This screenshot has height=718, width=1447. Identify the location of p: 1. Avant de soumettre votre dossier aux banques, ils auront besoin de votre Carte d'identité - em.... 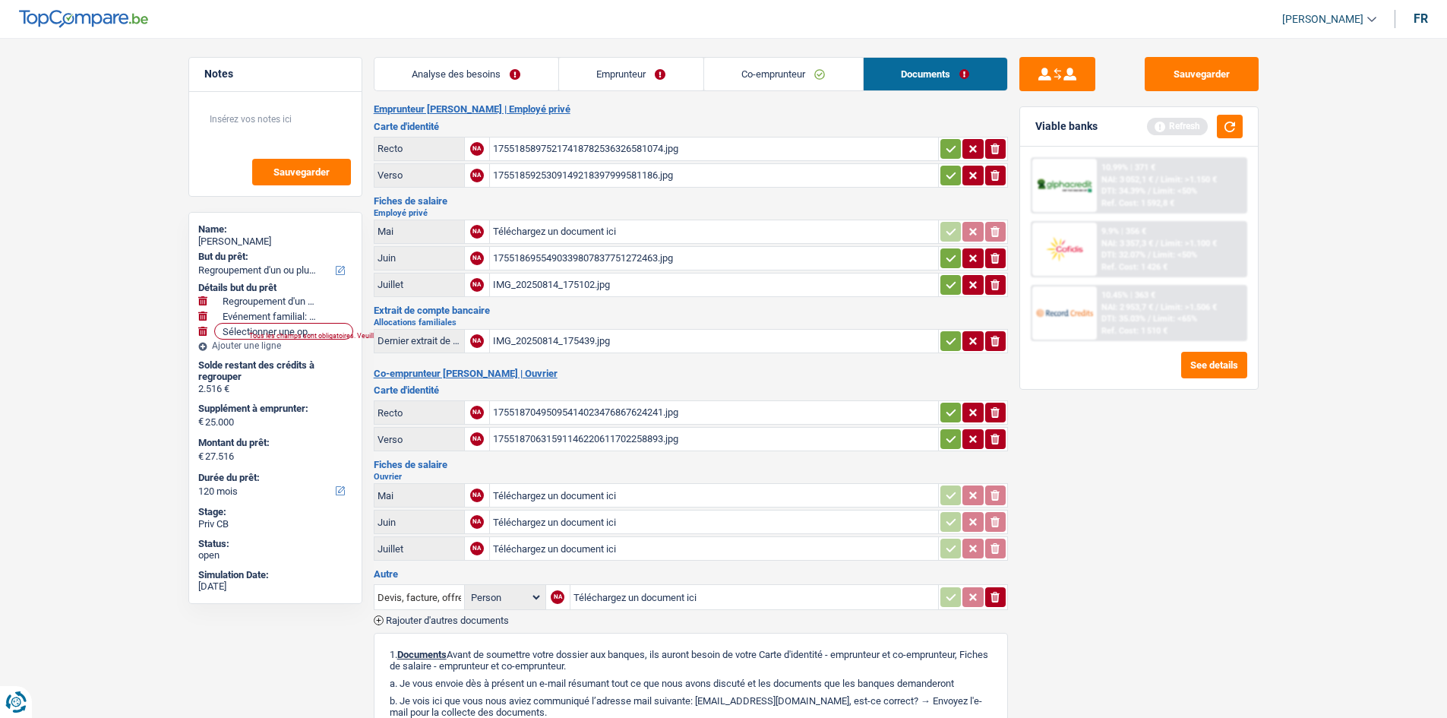
(691, 660).